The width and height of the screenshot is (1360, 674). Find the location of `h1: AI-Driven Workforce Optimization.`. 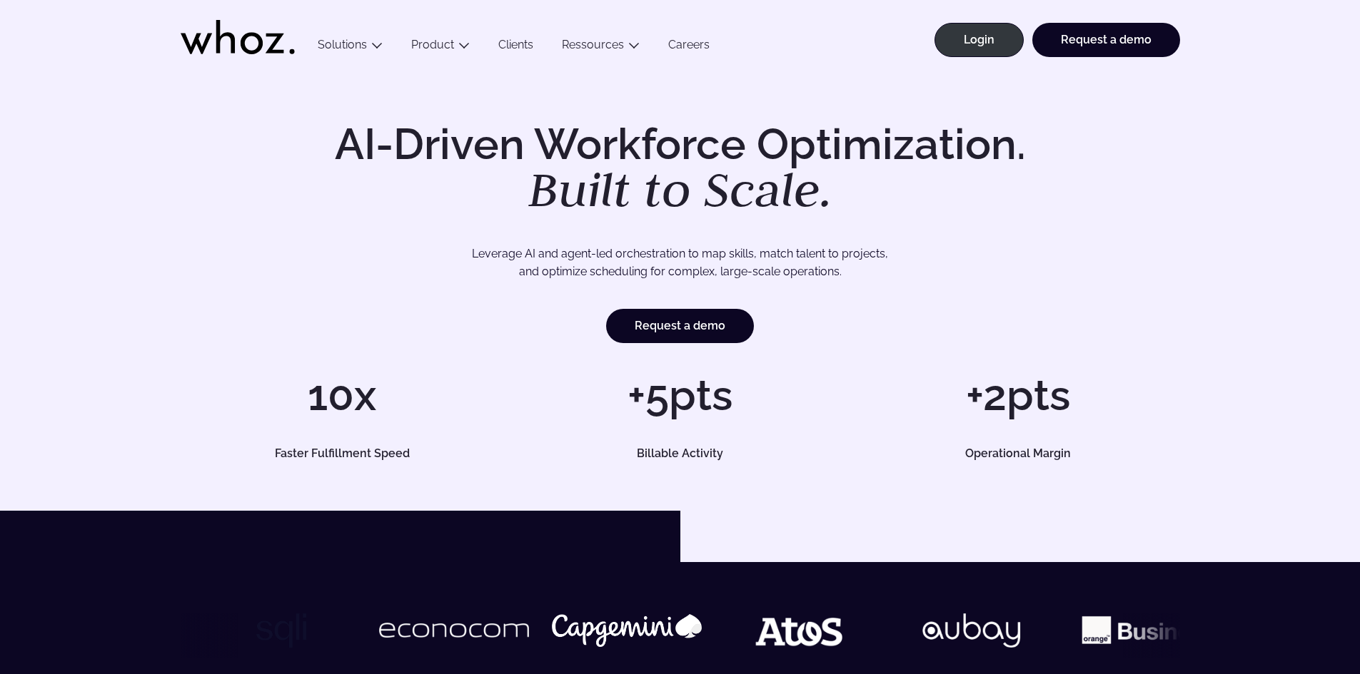

h1: AI-Driven Workforce Optimization. is located at coordinates (680, 168).